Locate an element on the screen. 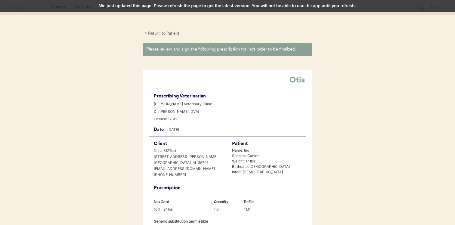 Image resolution: width=455 pixels, height=225 pixels. div: Date is located at coordinates (159, 130).